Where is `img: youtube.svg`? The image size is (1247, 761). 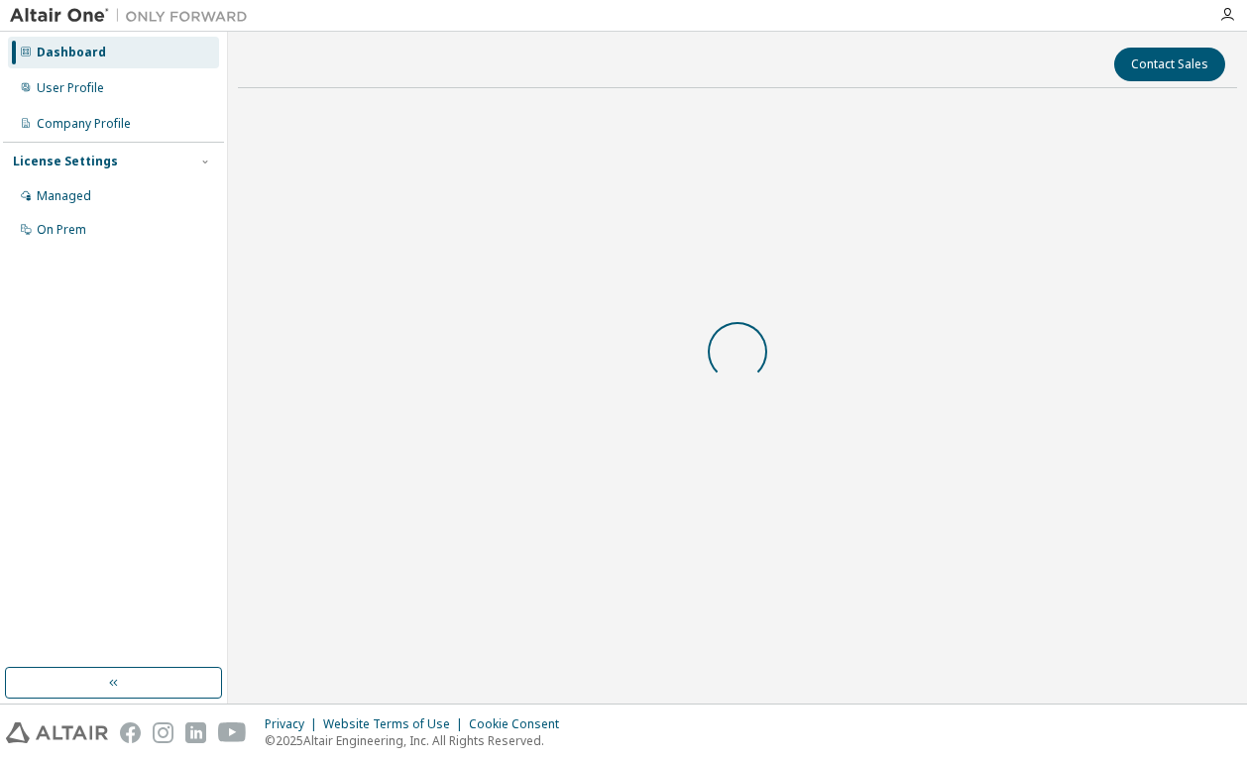 img: youtube.svg is located at coordinates (232, 732).